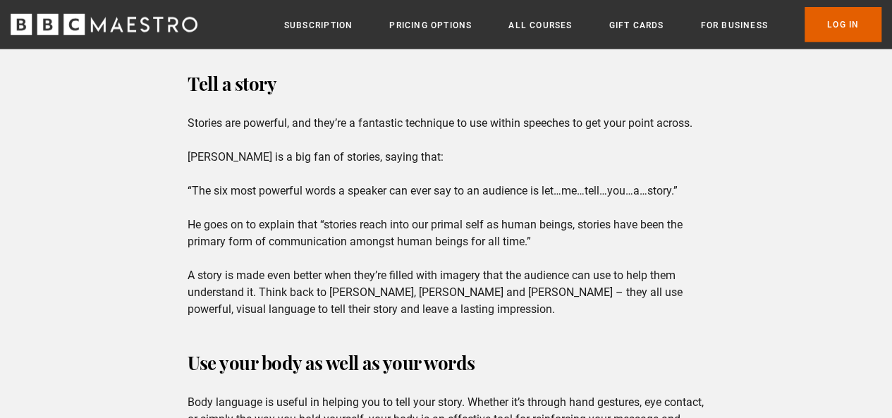 This screenshot has height=418, width=892. What do you see at coordinates (430, 25) in the screenshot?
I see `a: Pricing Options` at bounding box center [430, 25].